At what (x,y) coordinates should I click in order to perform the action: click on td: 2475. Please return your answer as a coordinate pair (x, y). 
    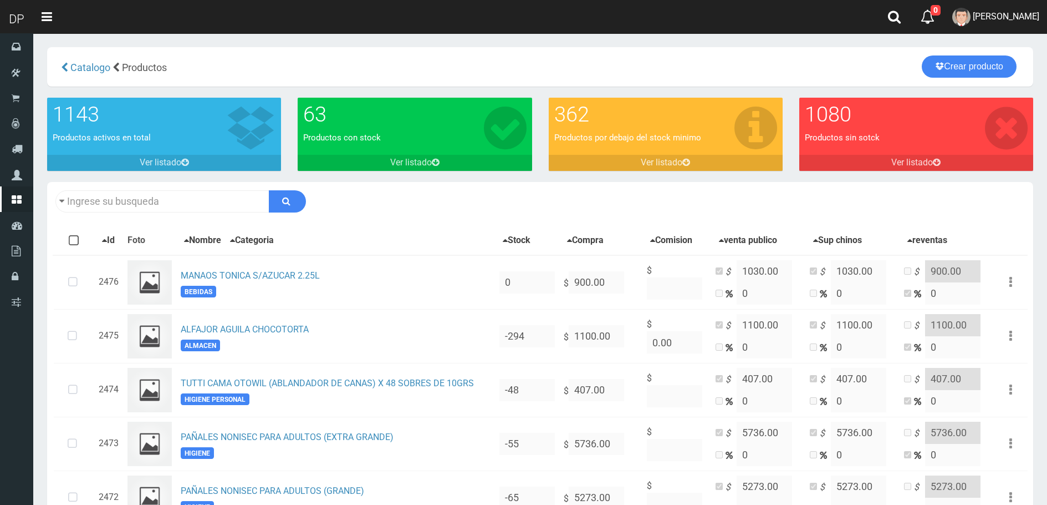
    Looking at the image, I should click on (109, 335).